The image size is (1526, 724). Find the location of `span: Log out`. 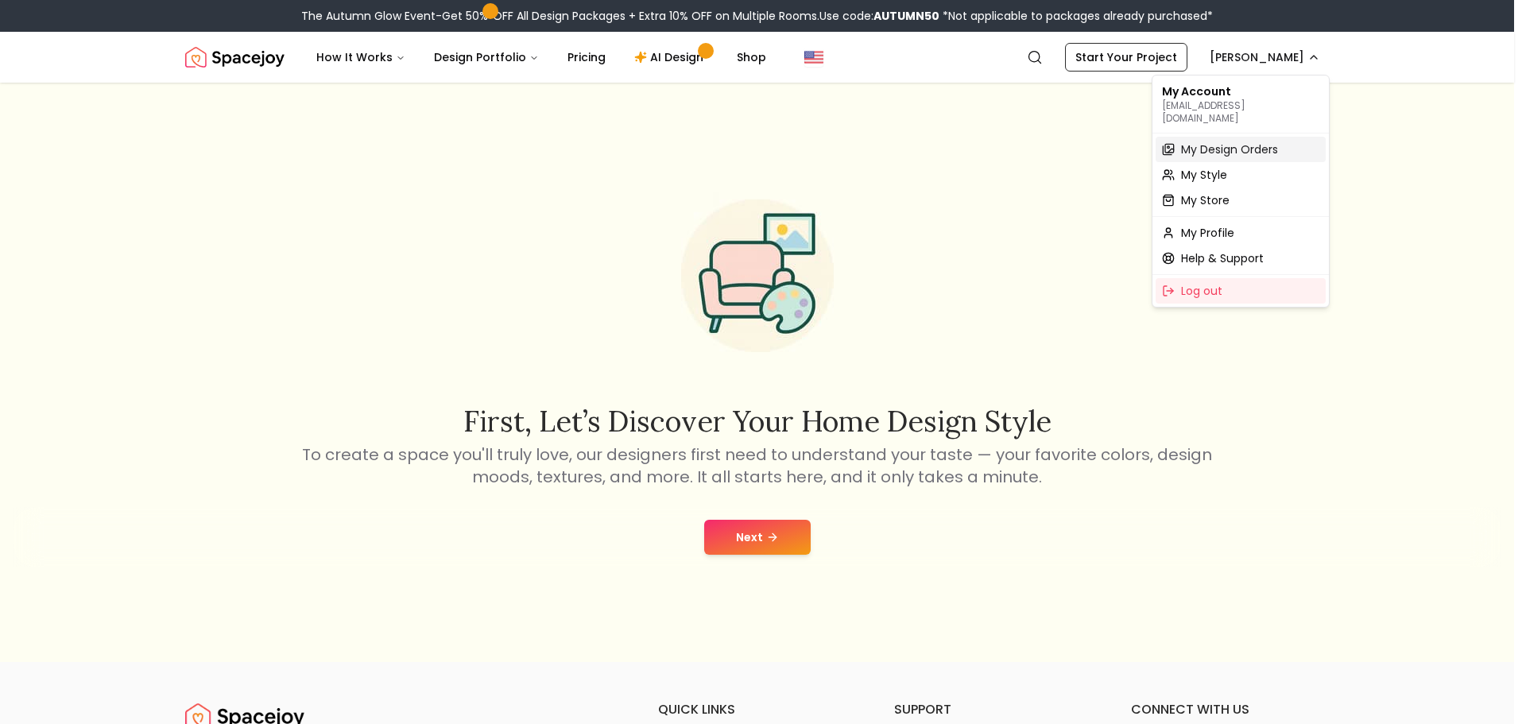

span: Log out is located at coordinates (1202, 291).